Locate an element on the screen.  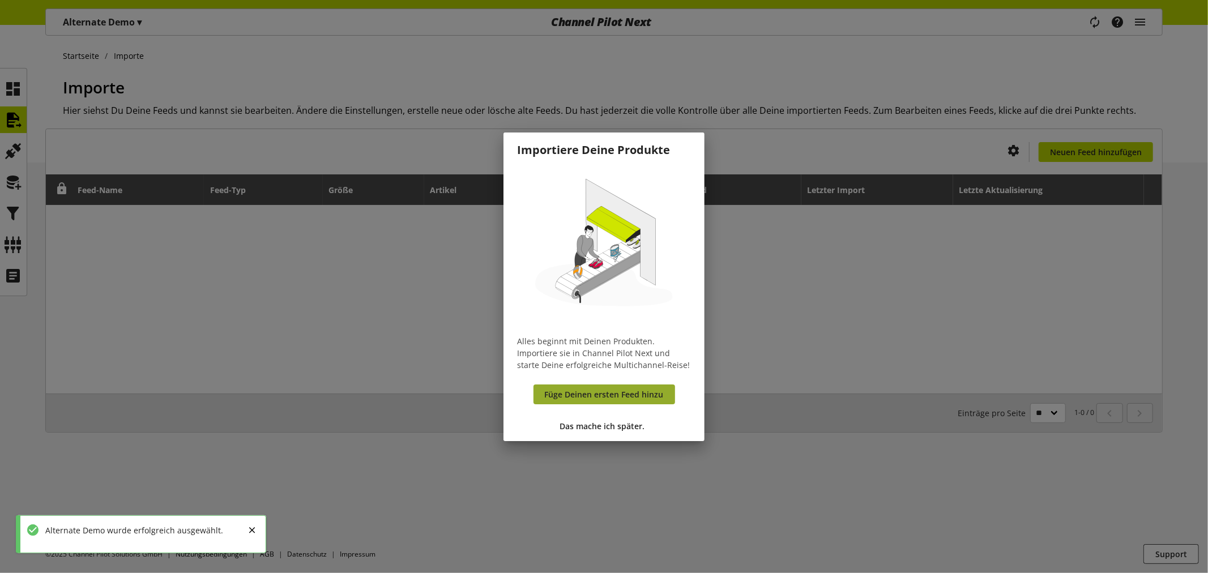
span: Das mache ich später. is located at coordinates (602, 426).